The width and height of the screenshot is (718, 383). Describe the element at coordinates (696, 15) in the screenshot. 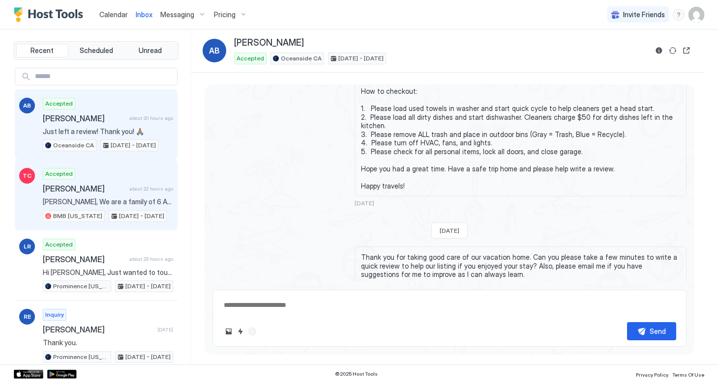

I see `div: User profile` at that location.